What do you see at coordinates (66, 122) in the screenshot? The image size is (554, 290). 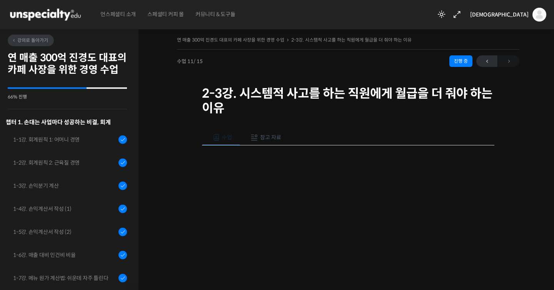 I see `h3: 챕터 1. 손대는 사업마다 성공하는 비결, 회계` at bounding box center [66, 122].